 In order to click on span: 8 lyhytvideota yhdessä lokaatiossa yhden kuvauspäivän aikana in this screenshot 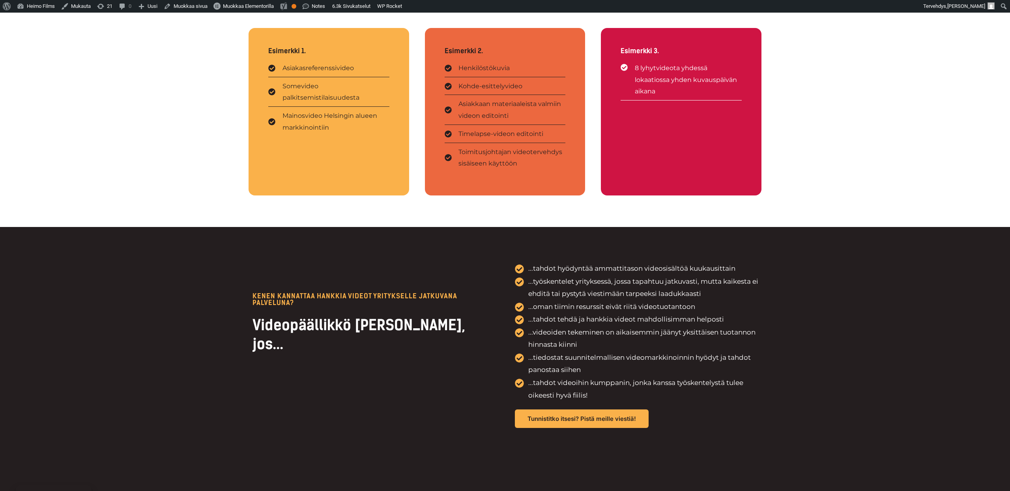, I will do `click(687, 80)`.